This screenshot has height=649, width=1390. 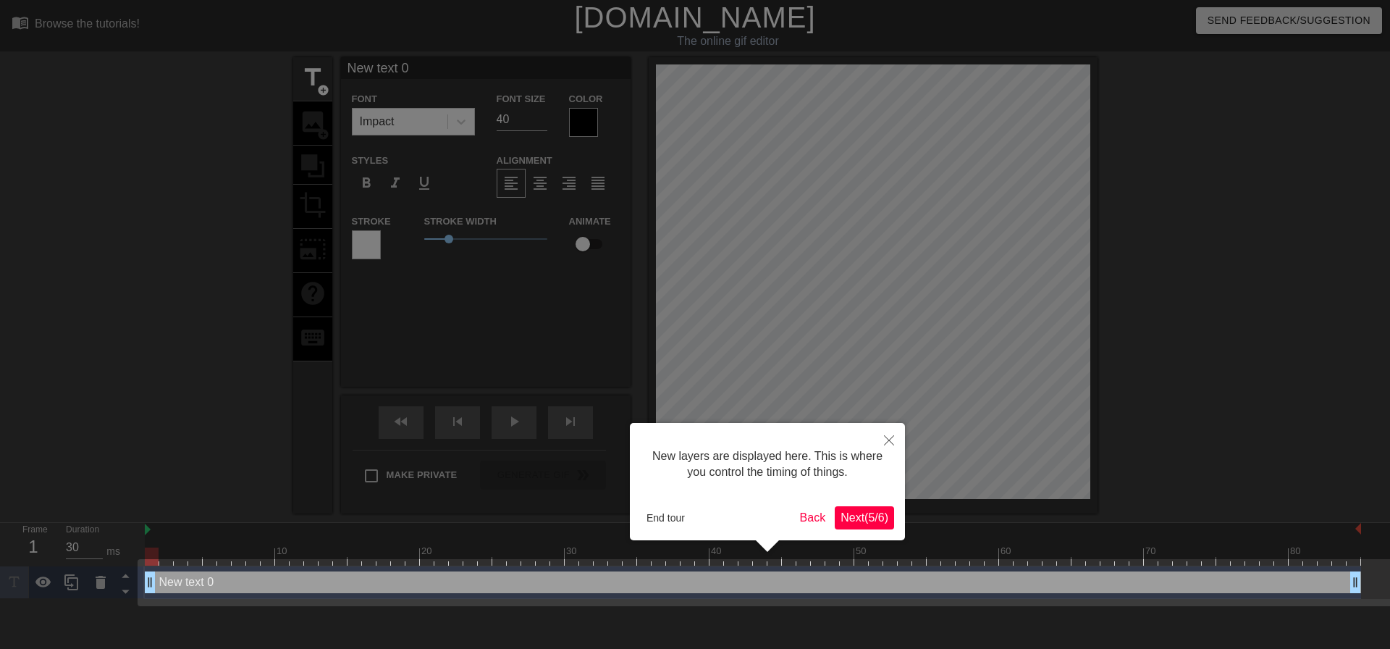 What do you see at coordinates (767, 464) in the screenshot?
I see `div: New layers are displayed here. This is where you control the timing of things.` at bounding box center [767, 464].